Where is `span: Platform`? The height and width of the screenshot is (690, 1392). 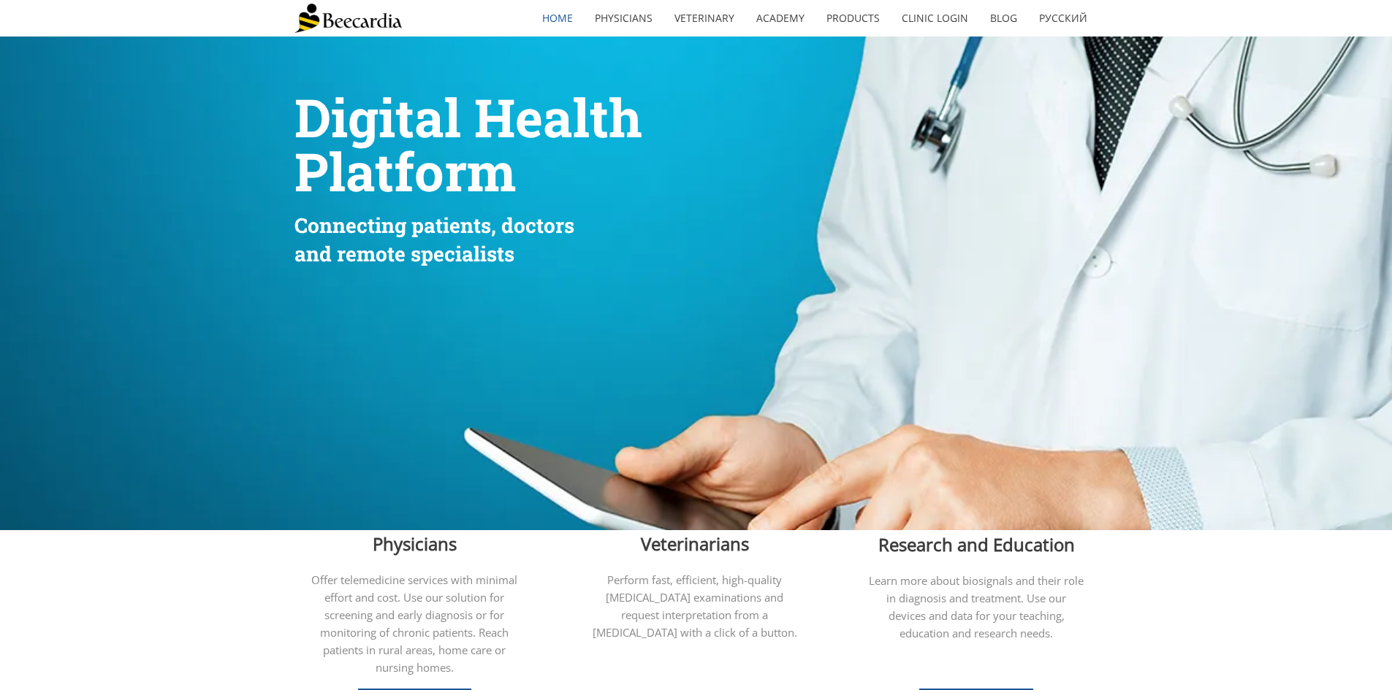
span: Platform is located at coordinates (405, 171).